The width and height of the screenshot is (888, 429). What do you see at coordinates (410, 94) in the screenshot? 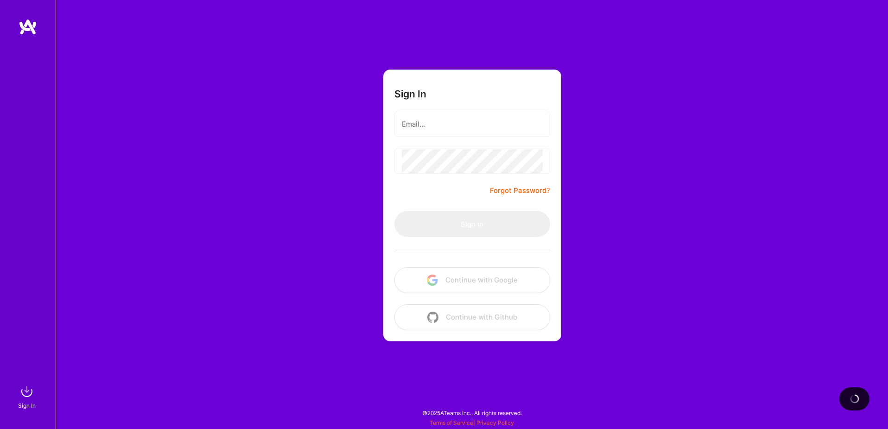
I see `h3: Sign In` at bounding box center [410, 94].